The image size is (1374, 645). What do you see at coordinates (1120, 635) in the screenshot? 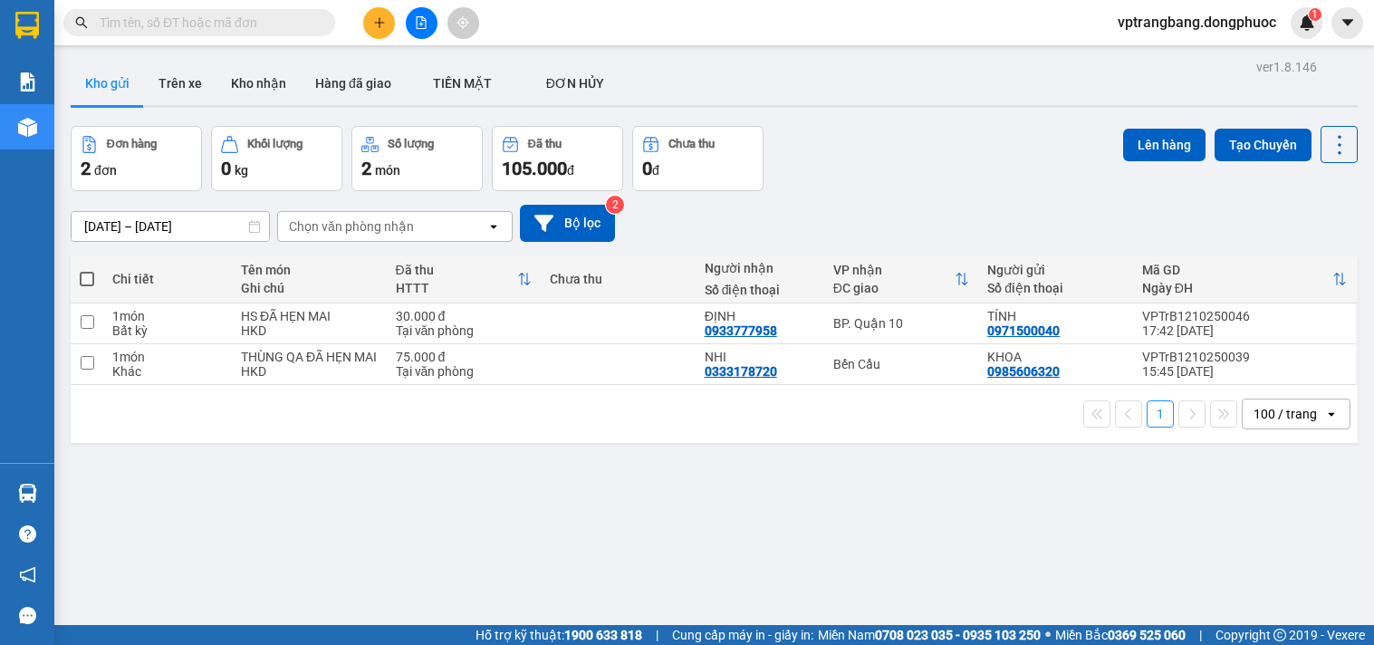
I see `span: Miền Bắc` at bounding box center [1120, 635].